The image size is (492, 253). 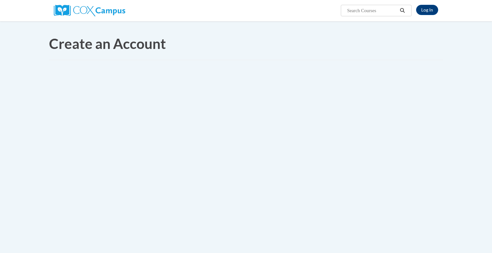 I want to click on input: Search Courses, so click(x=372, y=11).